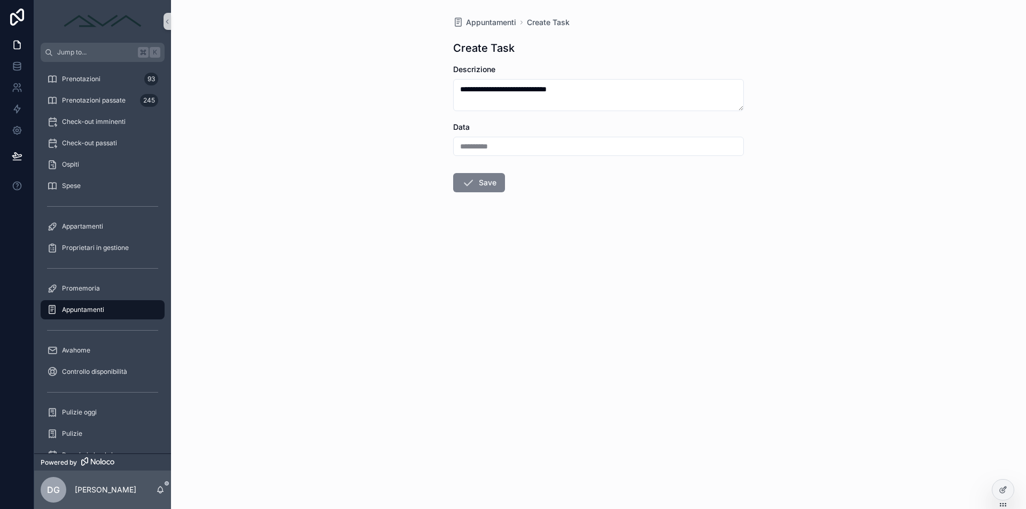  What do you see at coordinates (103, 122) in the screenshot?
I see `a: Check-out imminenti` at bounding box center [103, 122].